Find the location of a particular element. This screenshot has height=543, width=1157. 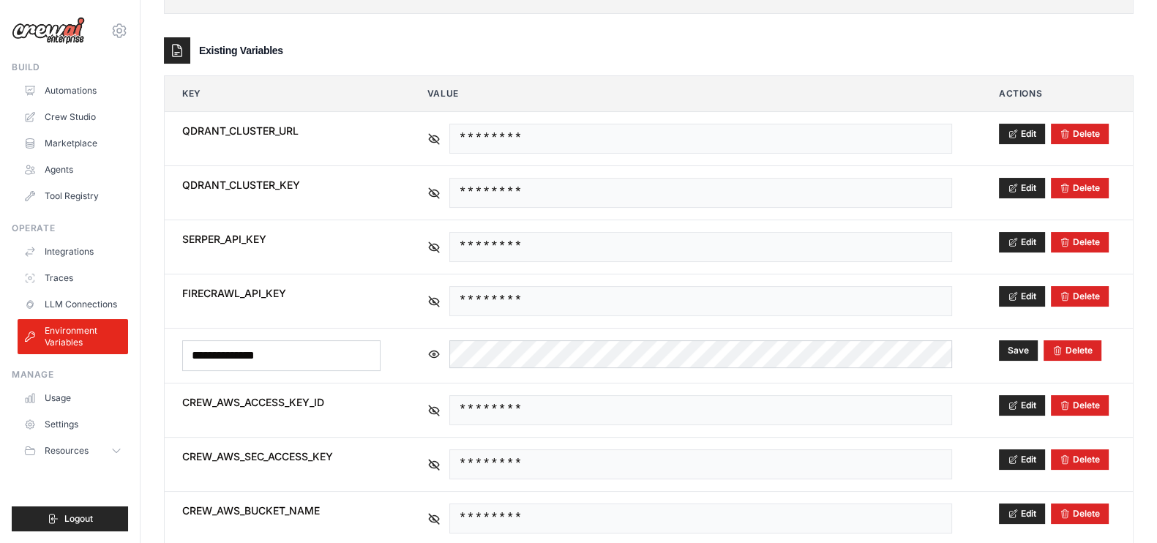

span: CREW_AWS_SEC_ACCESS_KEY is located at coordinates (281, 457).